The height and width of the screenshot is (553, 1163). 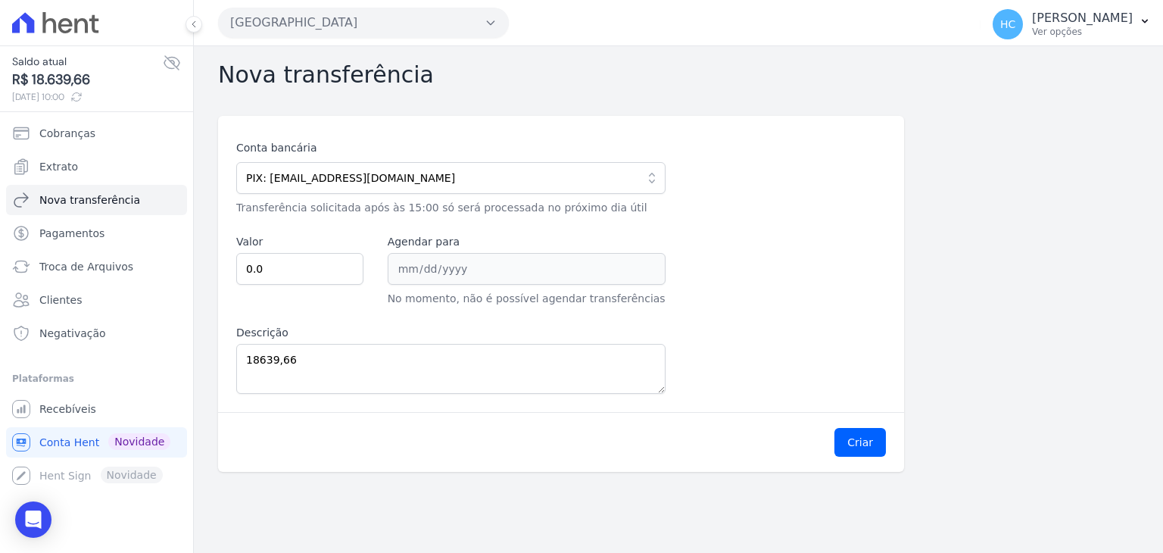 What do you see at coordinates (61, 300) in the screenshot?
I see `span: Clientes` at bounding box center [61, 300].